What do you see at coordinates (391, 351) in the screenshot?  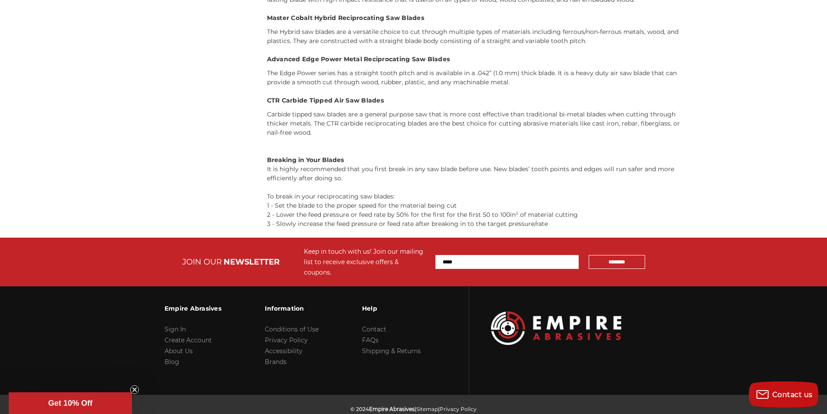 I see `a: Shipping & Returns` at bounding box center [391, 351].